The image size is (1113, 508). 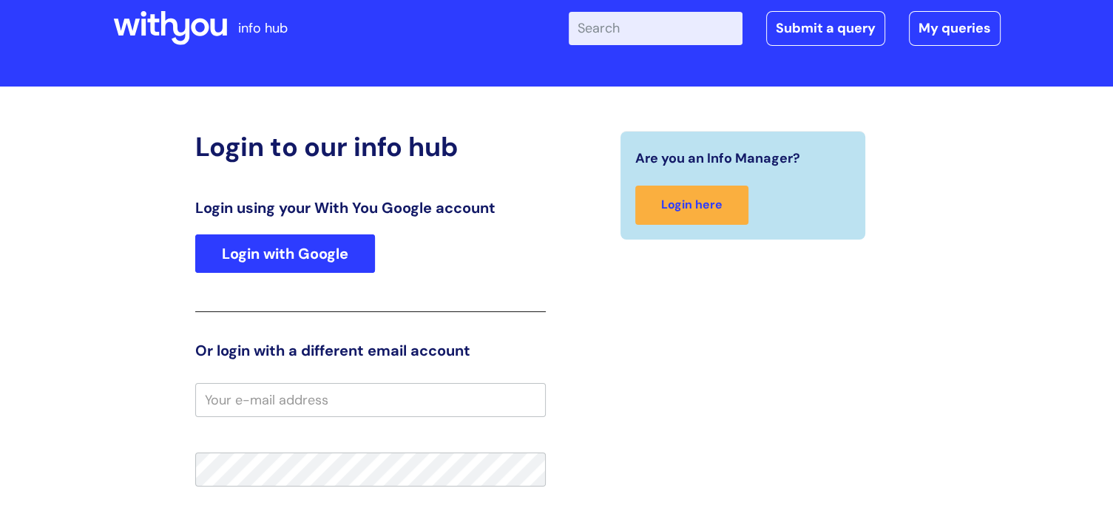 I want to click on span: Are you an Info Manager?, so click(x=717, y=158).